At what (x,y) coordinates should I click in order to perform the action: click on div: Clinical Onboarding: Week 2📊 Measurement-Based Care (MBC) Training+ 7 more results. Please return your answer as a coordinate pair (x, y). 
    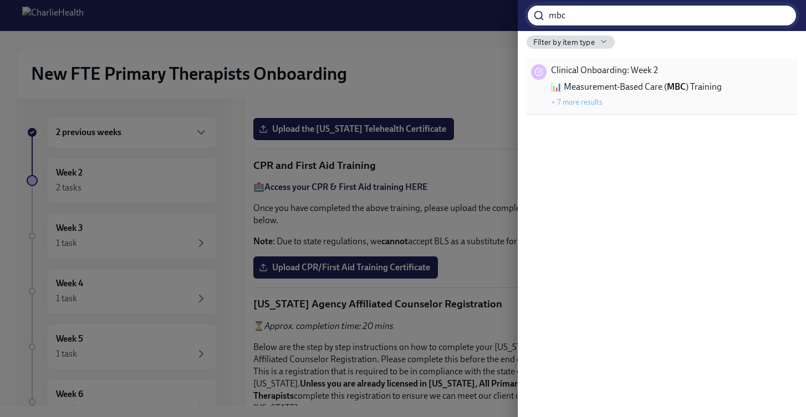
    Looking at the image, I should click on (661, 86).